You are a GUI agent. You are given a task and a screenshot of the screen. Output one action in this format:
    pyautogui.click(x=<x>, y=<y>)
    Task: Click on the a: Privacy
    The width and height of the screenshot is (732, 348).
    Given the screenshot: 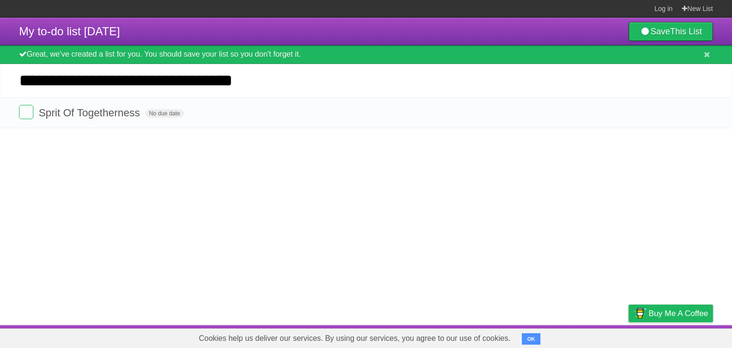 What is the action you would take?
    pyautogui.click(x=628, y=336)
    